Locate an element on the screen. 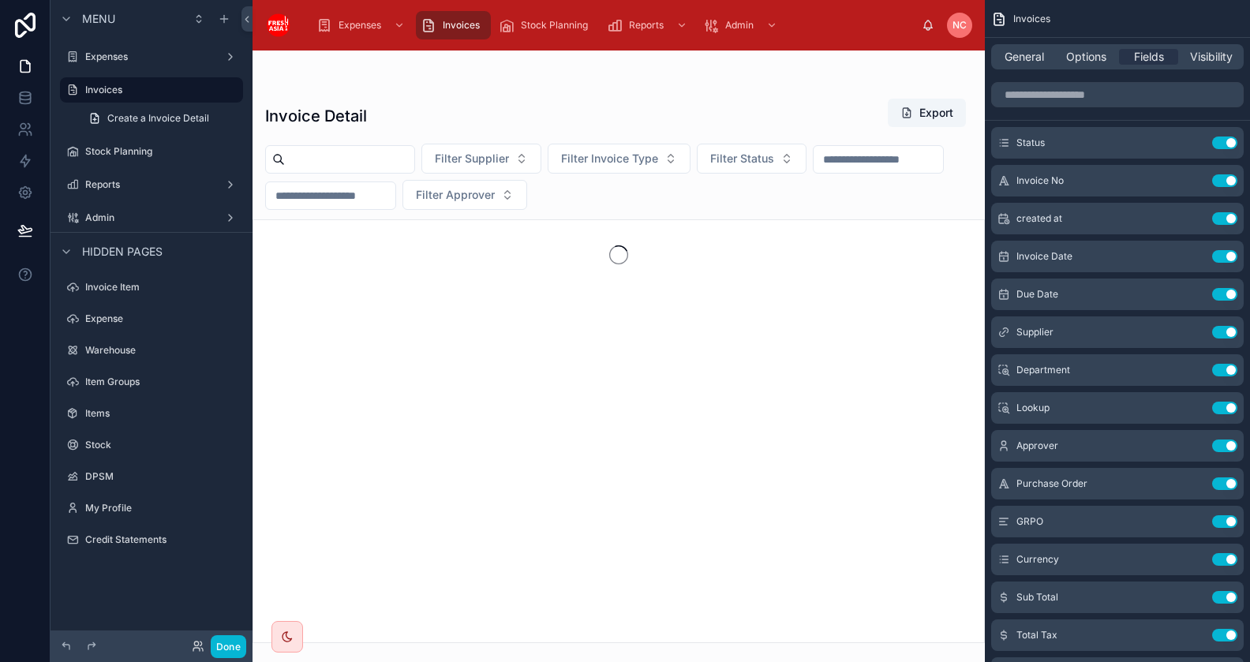 The width and height of the screenshot is (1250, 662). label: Stock is located at coordinates (163, 445).